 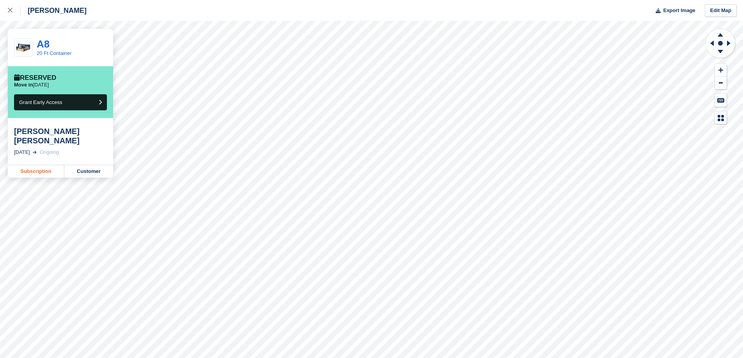 What do you see at coordinates (23, 85) in the screenshot?
I see `span: Move in` at bounding box center [23, 85].